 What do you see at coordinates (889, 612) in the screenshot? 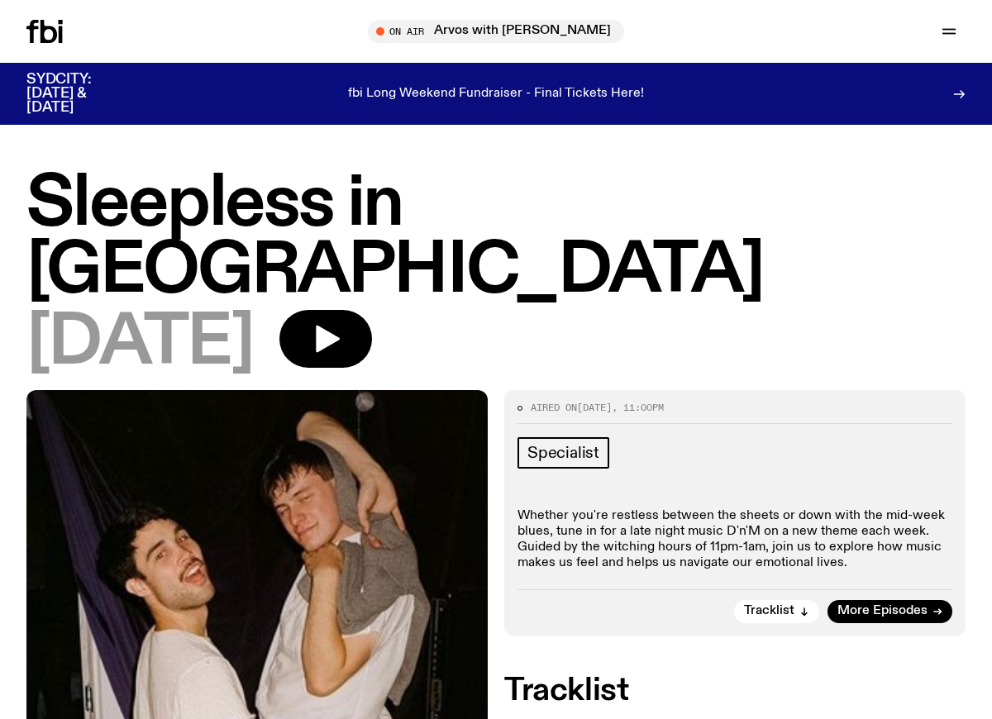
I see `a: More Episodes` at bounding box center [889, 612].